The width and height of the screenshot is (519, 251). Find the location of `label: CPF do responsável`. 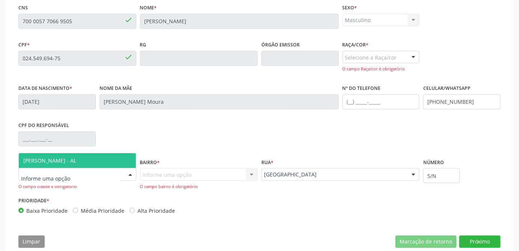

label: CPF do responsável is located at coordinates (44, 126).